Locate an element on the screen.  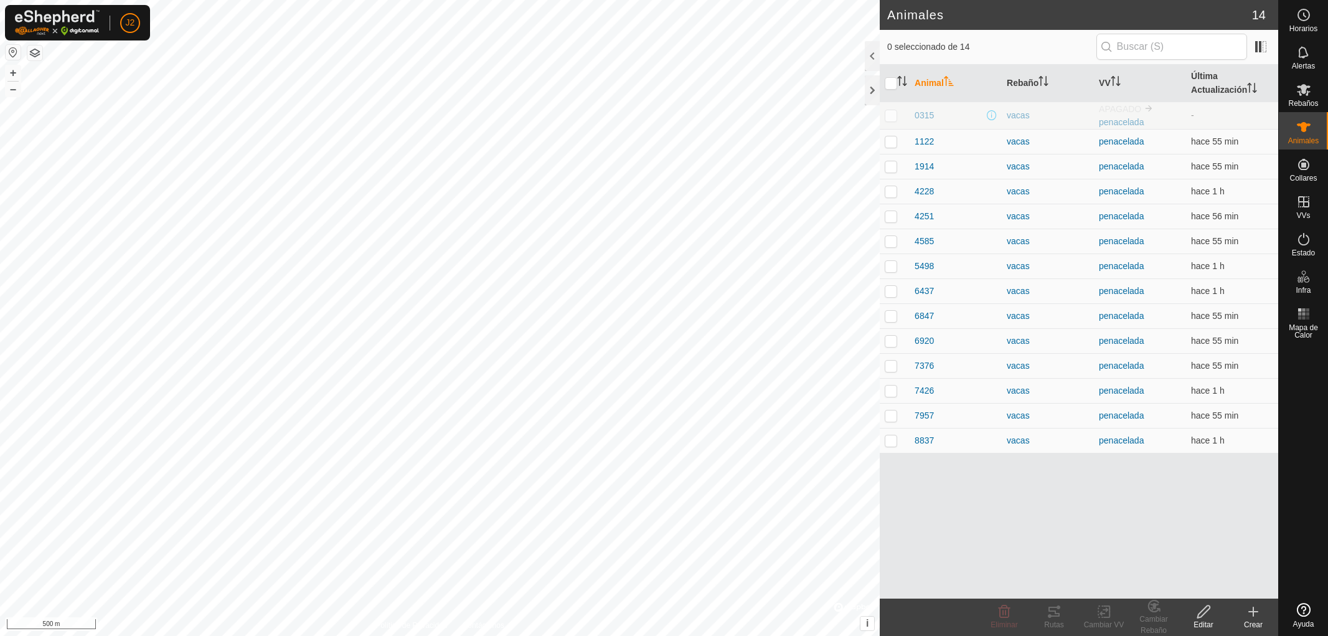
span: 4585 is located at coordinates (924, 241).